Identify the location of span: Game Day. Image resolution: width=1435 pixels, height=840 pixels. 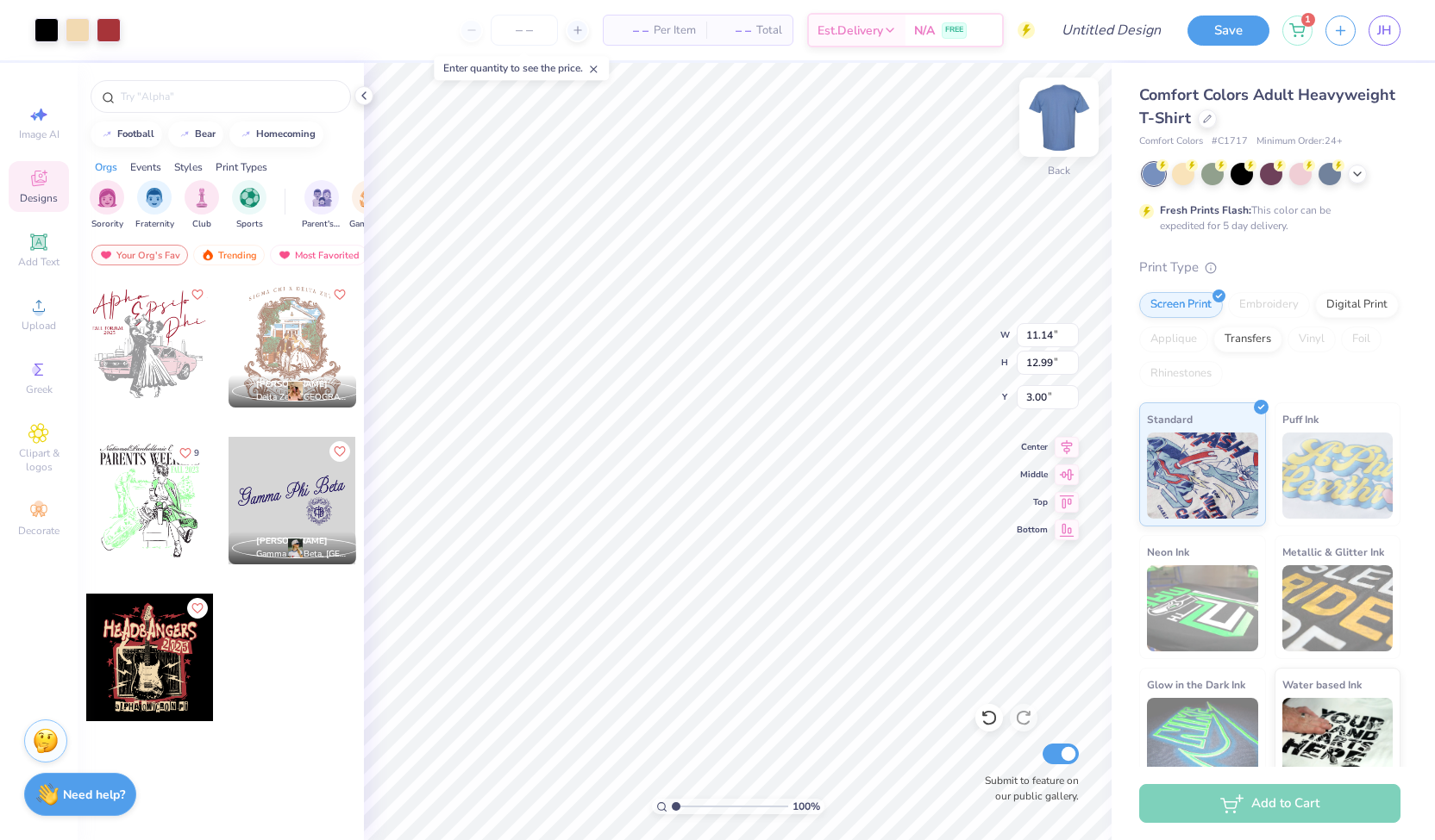
(369, 224).